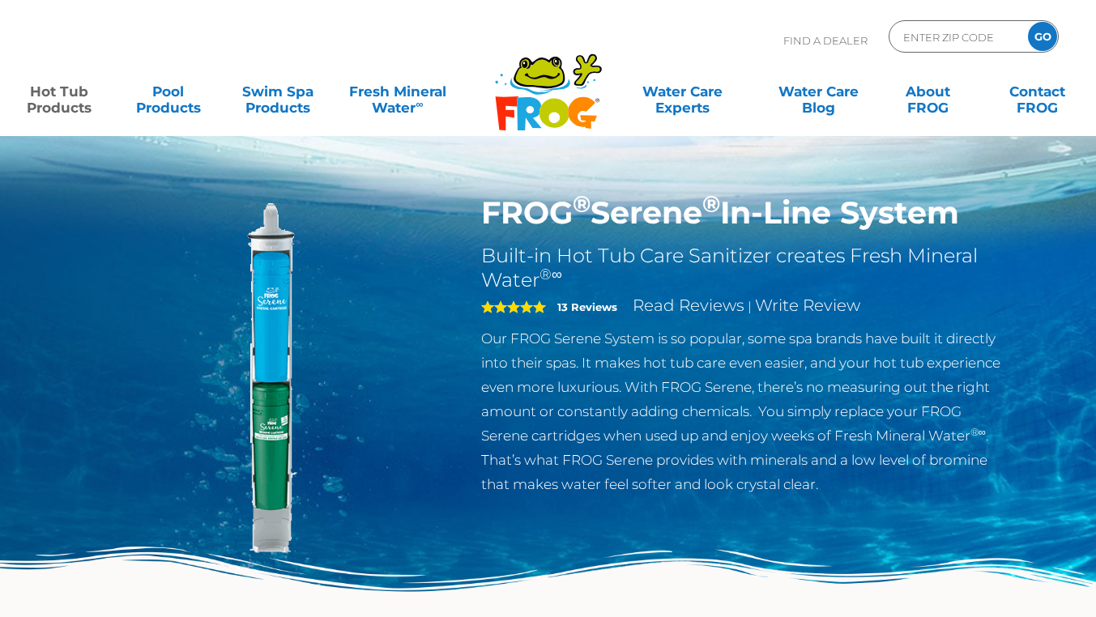 This screenshot has height=617, width=1096. What do you see at coordinates (587, 307) in the screenshot?
I see `strong: 13 Reviews` at bounding box center [587, 307].